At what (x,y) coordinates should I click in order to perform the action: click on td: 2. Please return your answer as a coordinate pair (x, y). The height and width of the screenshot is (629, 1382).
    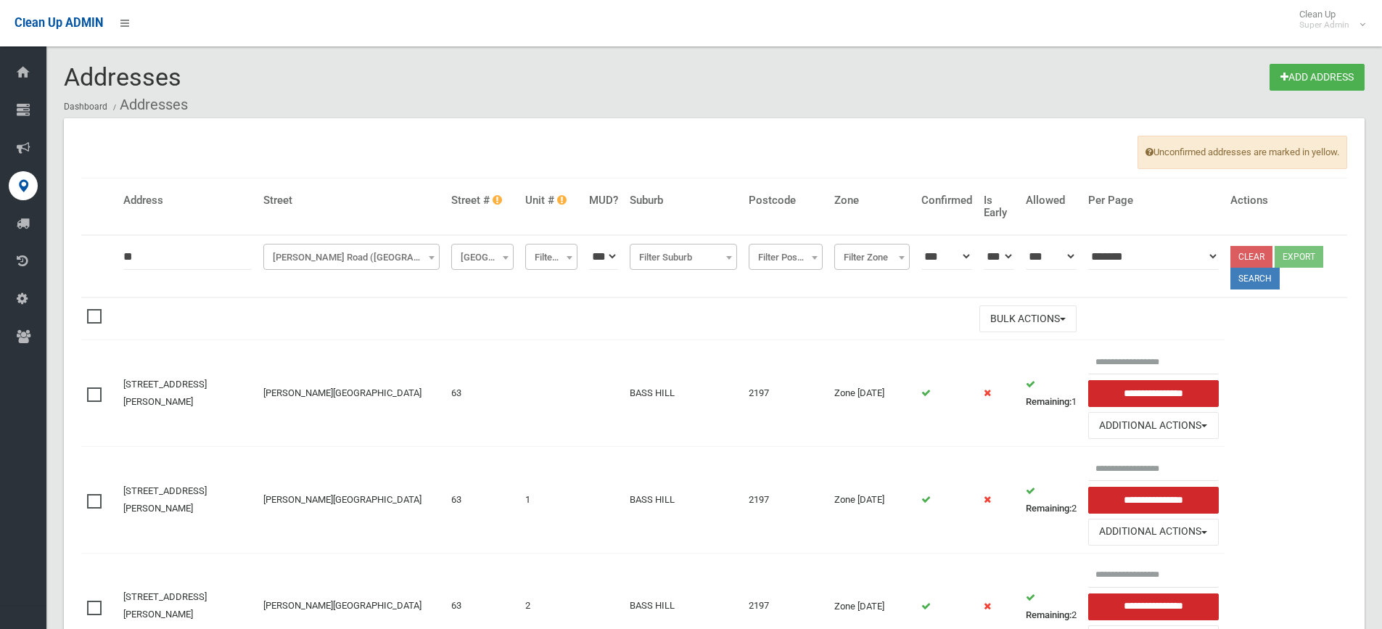
    Looking at the image, I should click on (1051, 500).